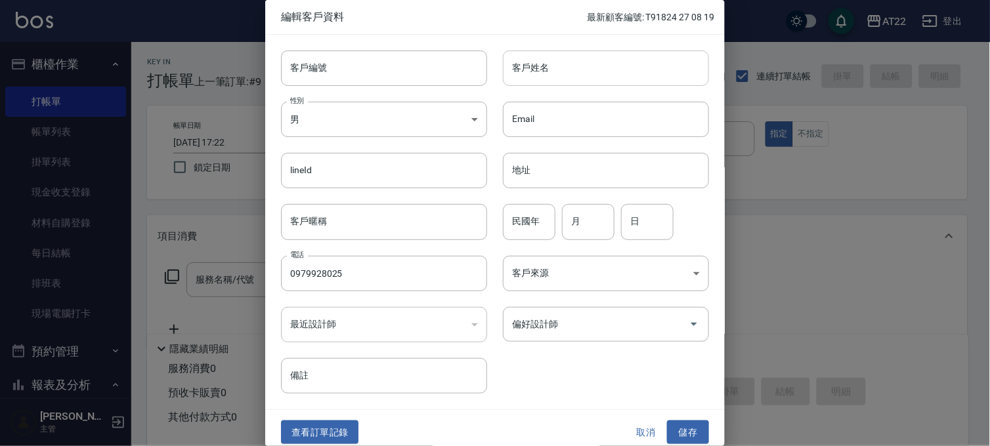 Image resolution: width=990 pixels, height=446 pixels. Describe the element at coordinates (688, 432) in the screenshot. I see `button: 儲存` at that location.